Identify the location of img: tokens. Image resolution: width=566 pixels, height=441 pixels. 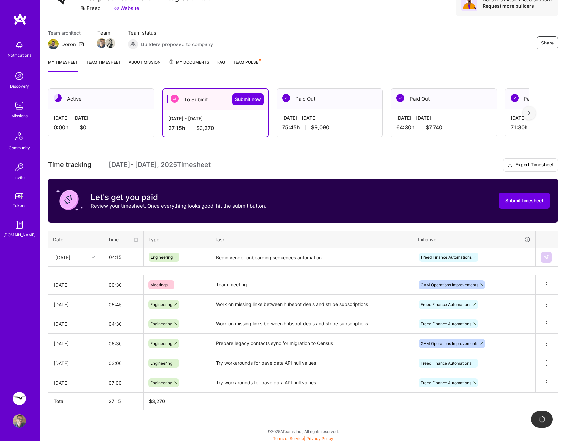
(19, 196).